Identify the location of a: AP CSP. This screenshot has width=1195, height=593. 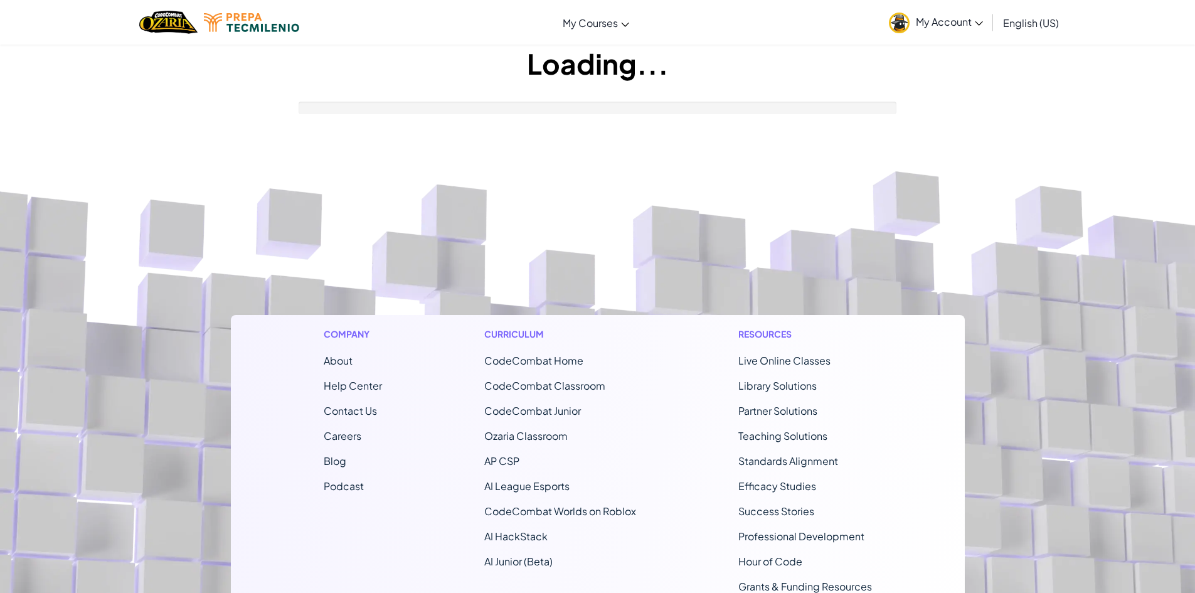
(502, 460).